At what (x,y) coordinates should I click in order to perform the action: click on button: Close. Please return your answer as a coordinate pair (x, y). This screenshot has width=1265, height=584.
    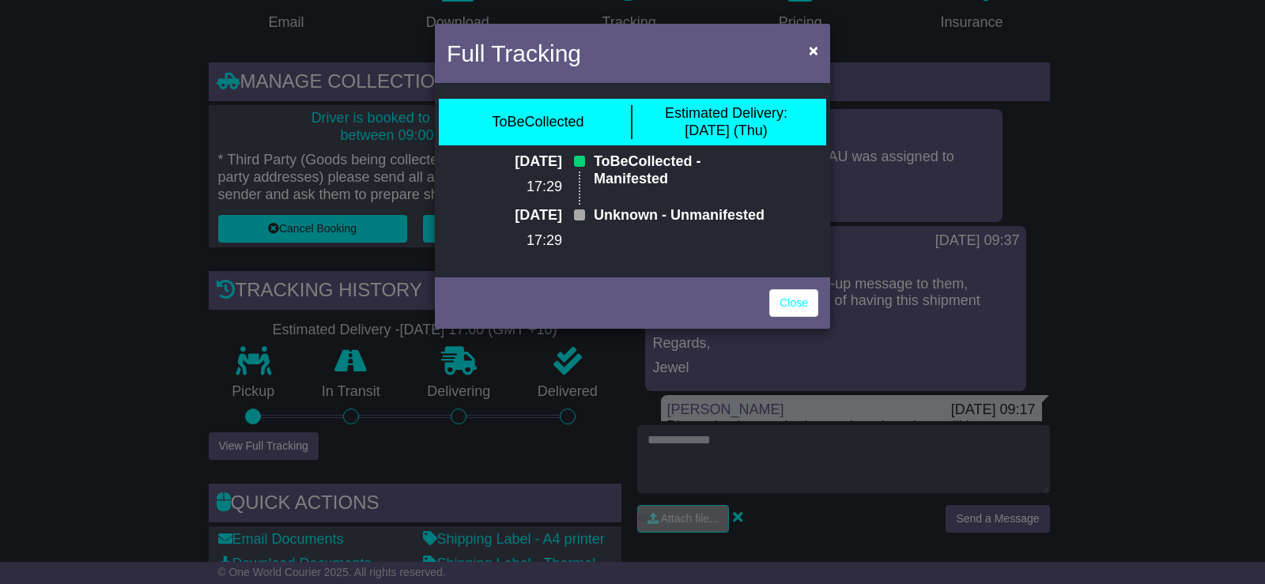
    Looking at the image, I should click on (814, 50).